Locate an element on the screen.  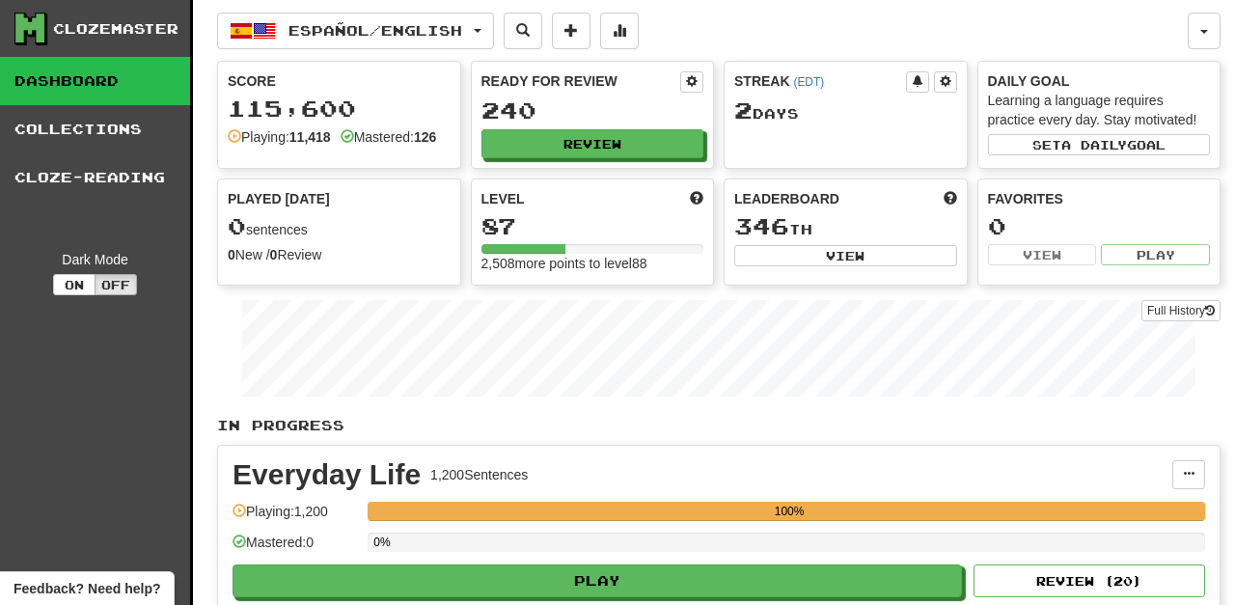
span: a daily is located at coordinates (1094, 145).